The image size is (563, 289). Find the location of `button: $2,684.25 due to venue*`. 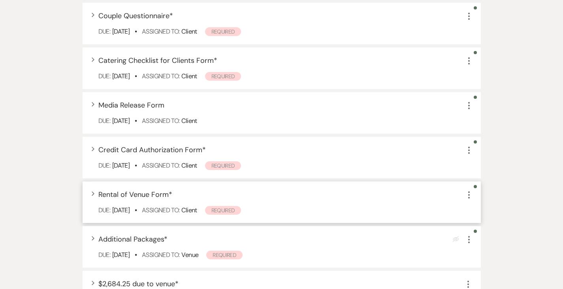

button: $2,684.25 due to venue* is located at coordinates (138, 284).